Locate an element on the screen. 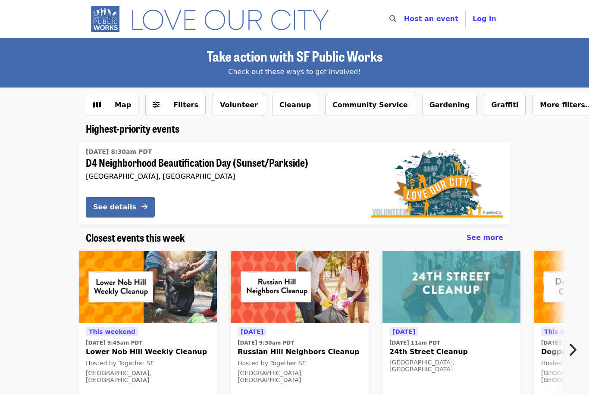 This screenshot has width=589, height=395. span: This weekend is located at coordinates (112, 332).